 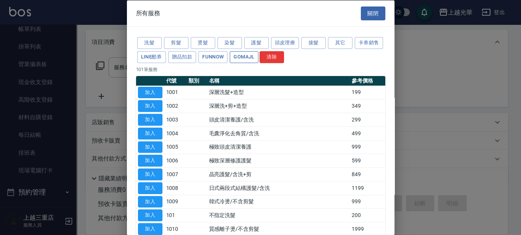 I want to click on td: 101, so click(x=175, y=215).